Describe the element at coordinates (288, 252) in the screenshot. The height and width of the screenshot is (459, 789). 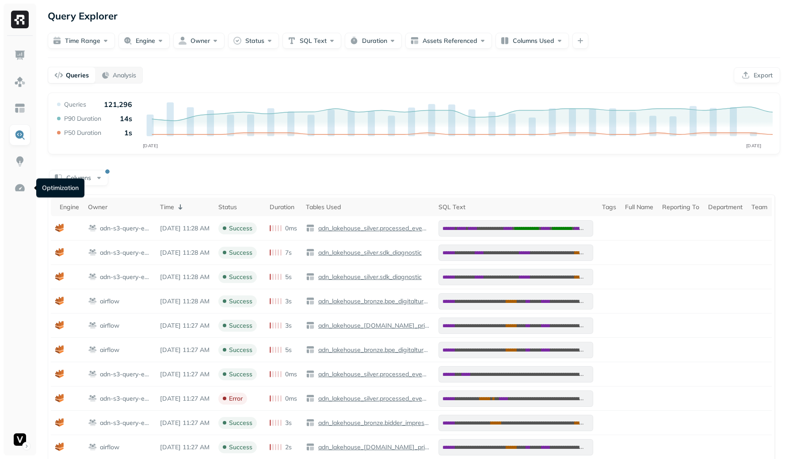
I see `p: 7s` at that location.